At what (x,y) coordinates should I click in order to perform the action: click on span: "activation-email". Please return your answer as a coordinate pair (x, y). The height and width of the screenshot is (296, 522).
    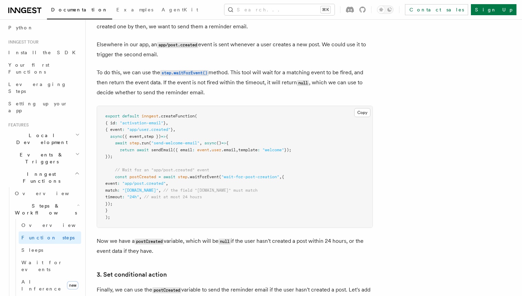
    Looking at the image, I should click on (142, 123).